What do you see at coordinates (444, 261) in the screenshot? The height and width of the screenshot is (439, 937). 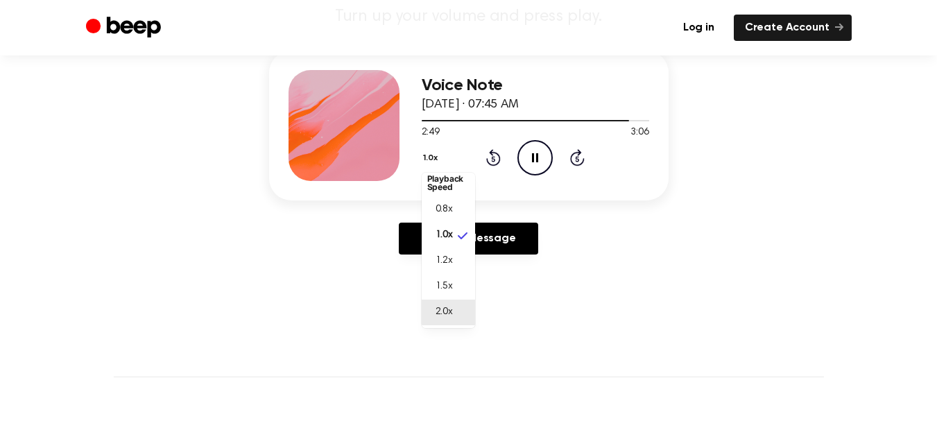 I see `span: 1.2x` at bounding box center [444, 261].